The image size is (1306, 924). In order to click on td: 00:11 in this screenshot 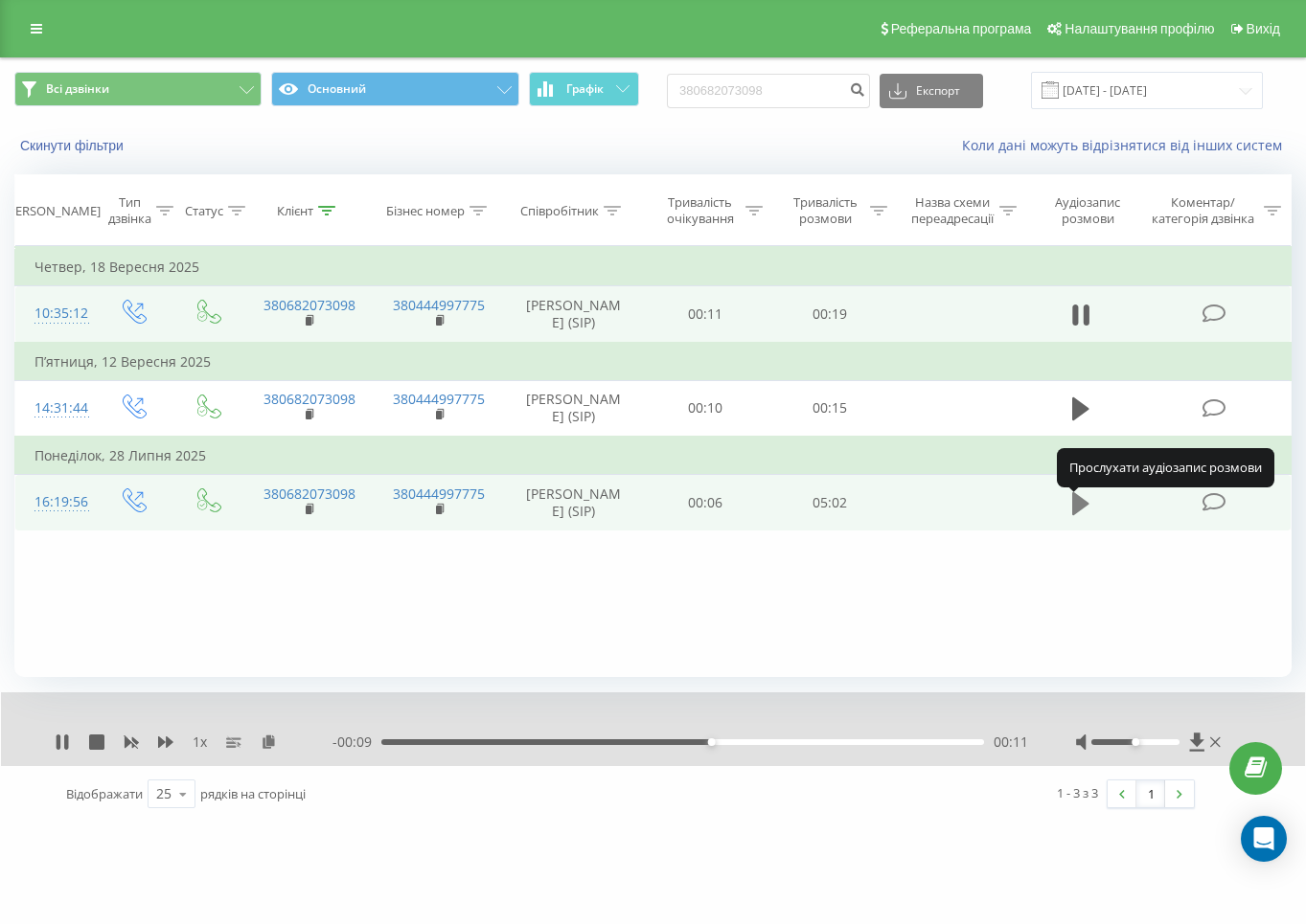, I will do `click(705, 314)`.